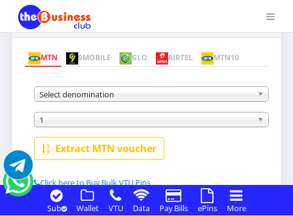  Describe the element at coordinates (72, 58) in the screenshot. I see `img: 9mobile.png` at that location.